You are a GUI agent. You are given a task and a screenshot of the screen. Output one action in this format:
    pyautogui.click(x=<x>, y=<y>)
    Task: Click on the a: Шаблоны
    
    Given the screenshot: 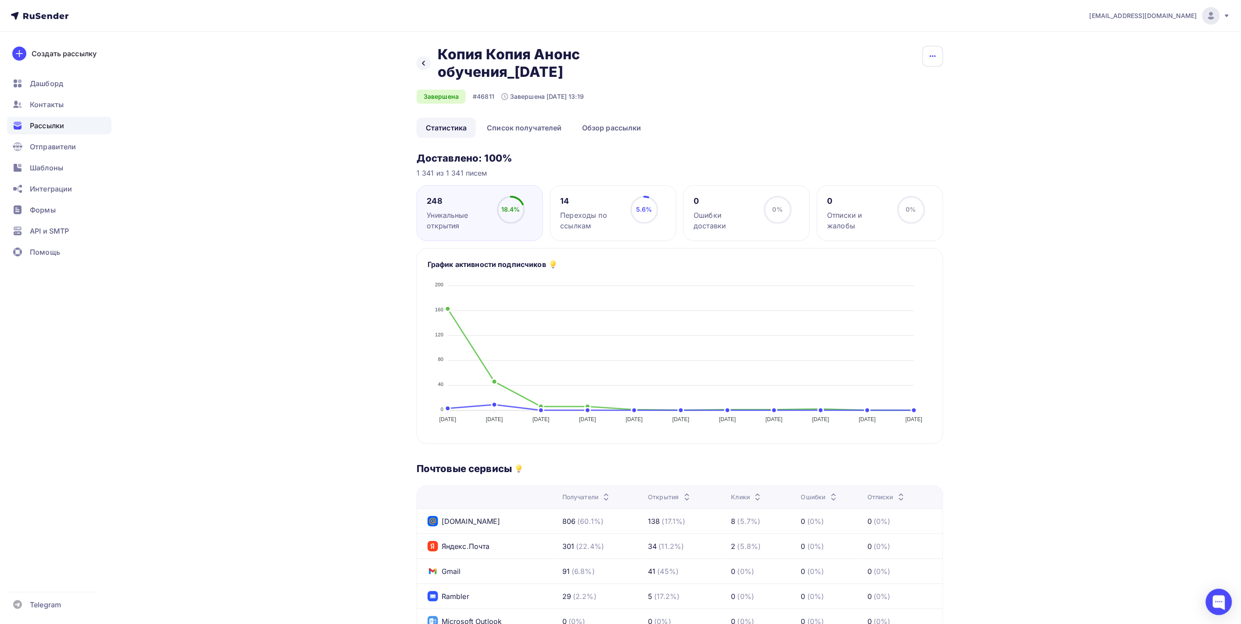 What is the action you would take?
    pyautogui.click(x=59, y=168)
    